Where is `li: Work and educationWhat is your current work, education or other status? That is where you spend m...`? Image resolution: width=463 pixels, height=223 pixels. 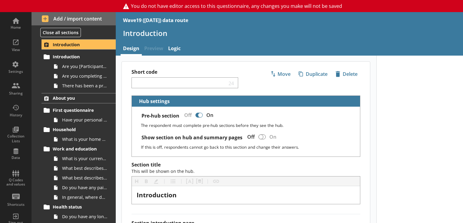
li: Work and educationWhat is your current work, education or other status? That is where you spend m... is located at coordinates (80, 173).